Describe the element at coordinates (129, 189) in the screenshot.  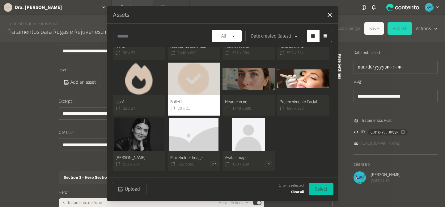
I see `button: Upload` at that location.